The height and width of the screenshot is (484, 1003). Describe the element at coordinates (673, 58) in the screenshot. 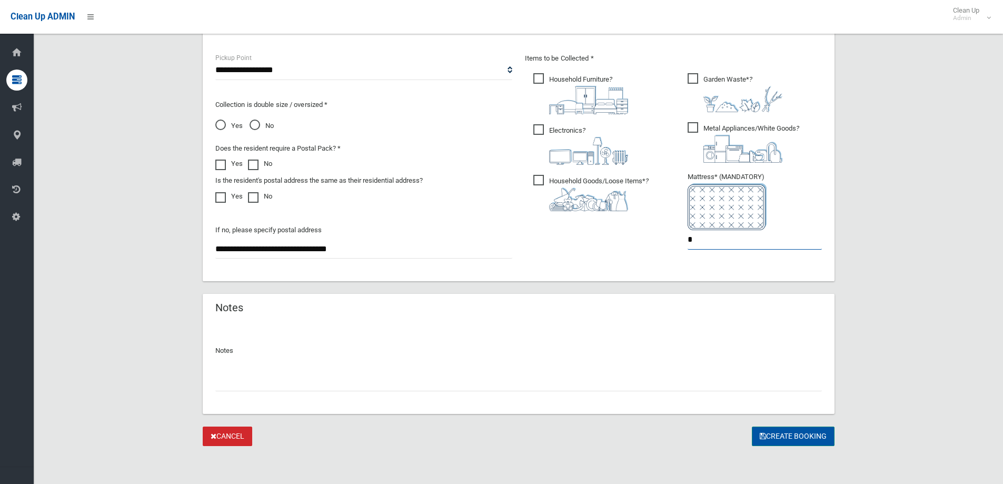

I see `p: Items to be Collected *` at that location.